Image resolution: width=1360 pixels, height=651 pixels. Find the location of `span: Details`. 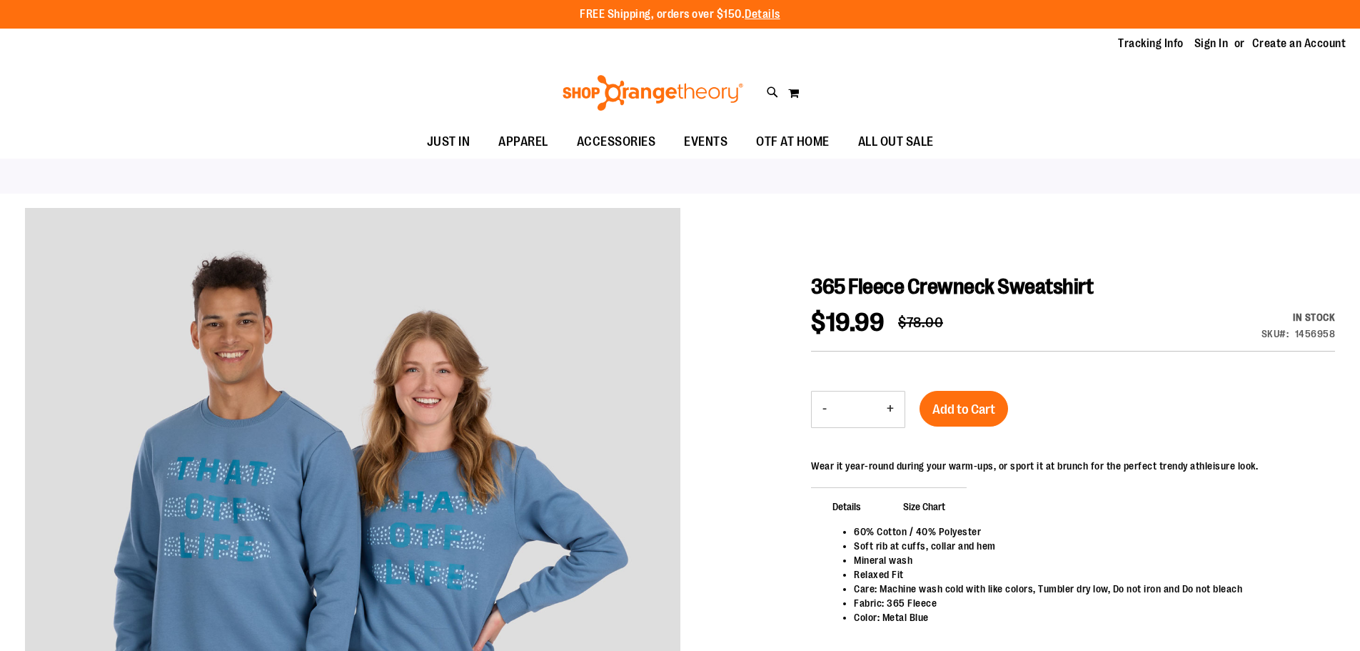

span: Details is located at coordinates (847, 506).